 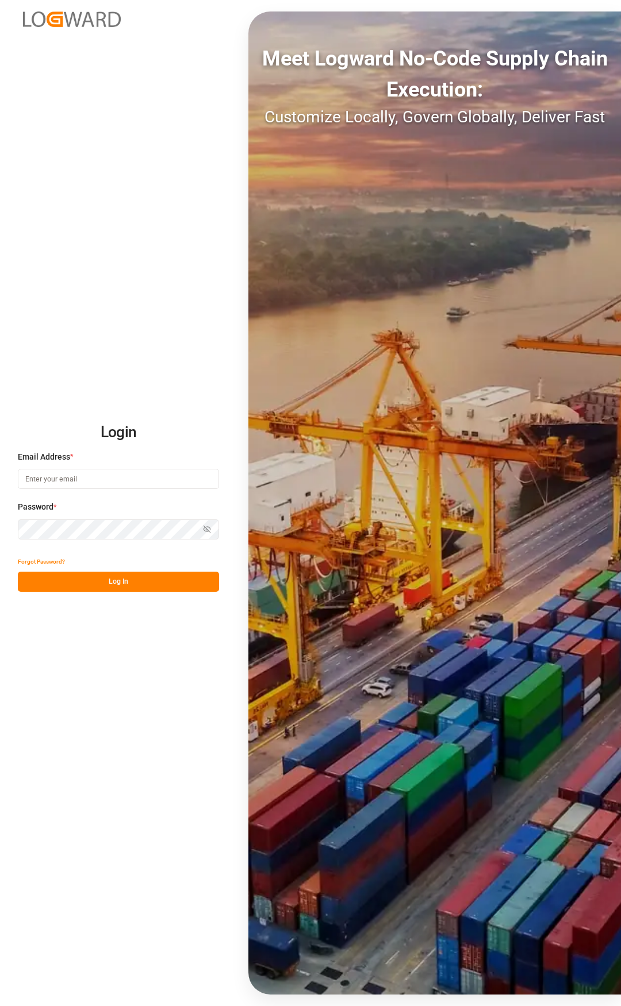 I want to click on span: Password, so click(x=36, y=507).